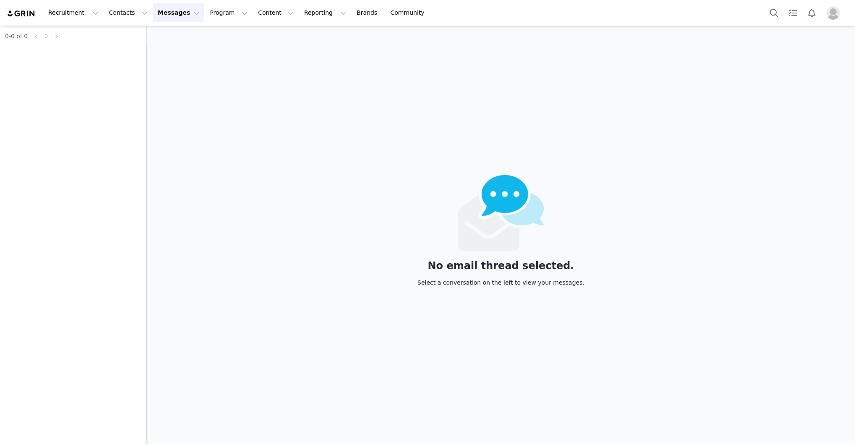 This screenshot has height=445, width=855. What do you see at coordinates (774, 13) in the screenshot?
I see `button: Search` at bounding box center [774, 13].